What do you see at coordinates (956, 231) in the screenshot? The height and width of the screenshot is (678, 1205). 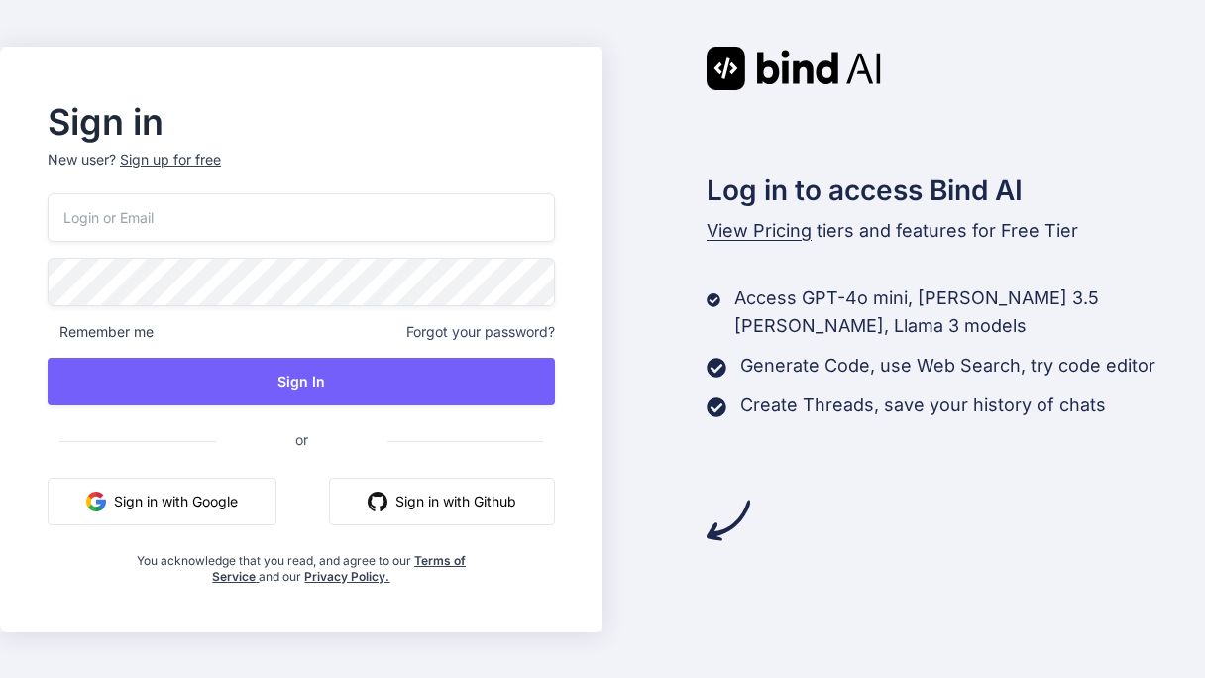 I see `p: tiers and features for Free Tier` at bounding box center [956, 231].